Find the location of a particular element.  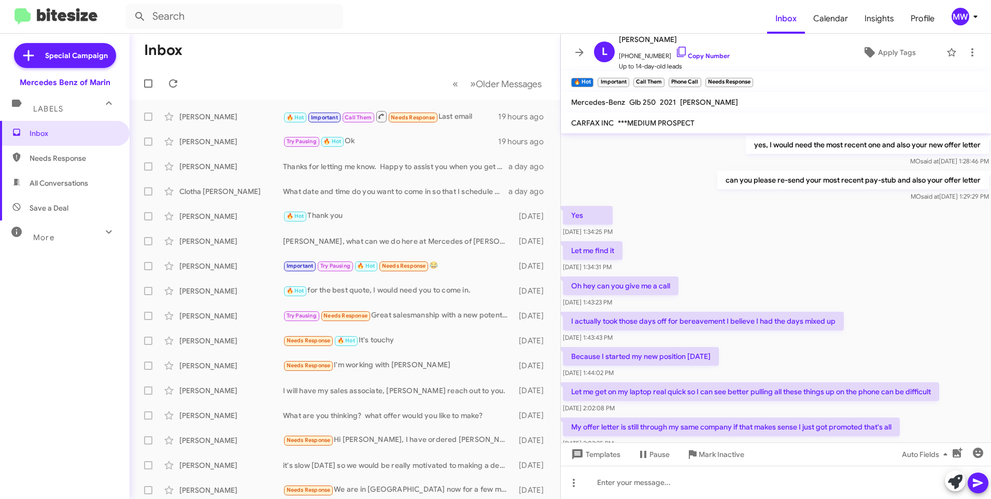

div: It's touchy is located at coordinates (399, 340).